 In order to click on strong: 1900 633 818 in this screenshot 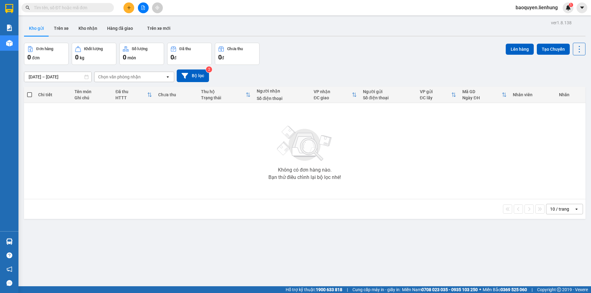, I will do `click(329, 290)`.